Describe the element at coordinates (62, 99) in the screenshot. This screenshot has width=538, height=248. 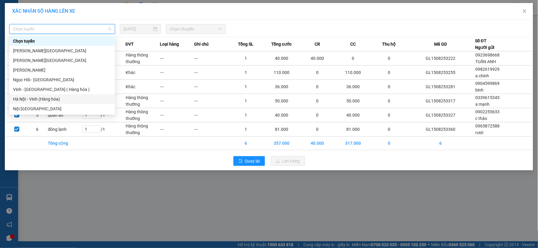
I see `div: Hà Nội - Vinh (Hàng hóa)` at that location.